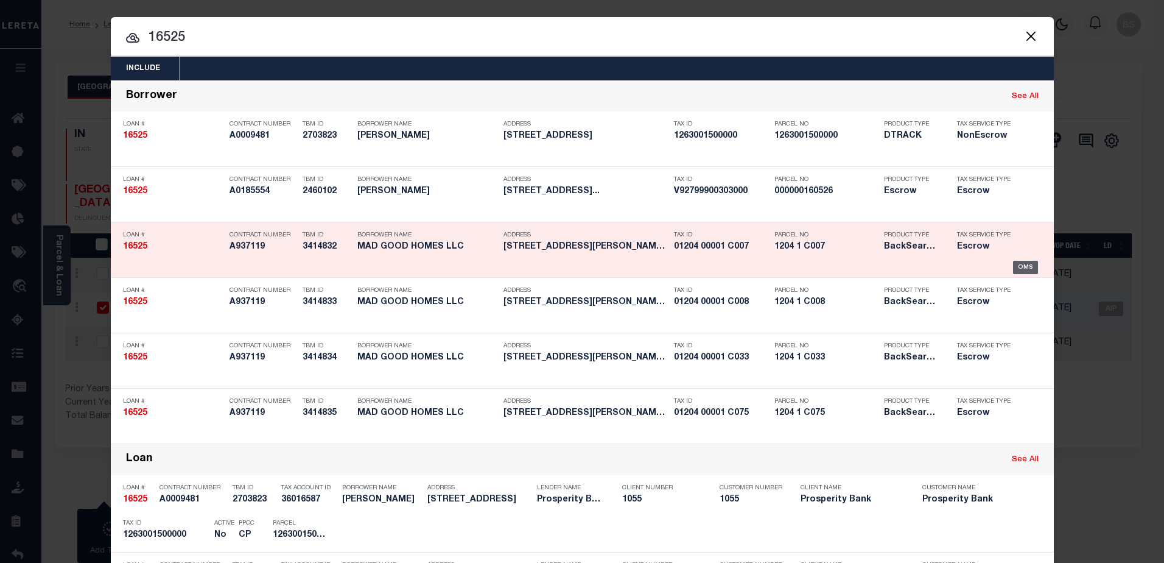  What do you see at coordinates (224, 523) in the screenshot?
I see `p: Active` at bounding box center [224, 523].